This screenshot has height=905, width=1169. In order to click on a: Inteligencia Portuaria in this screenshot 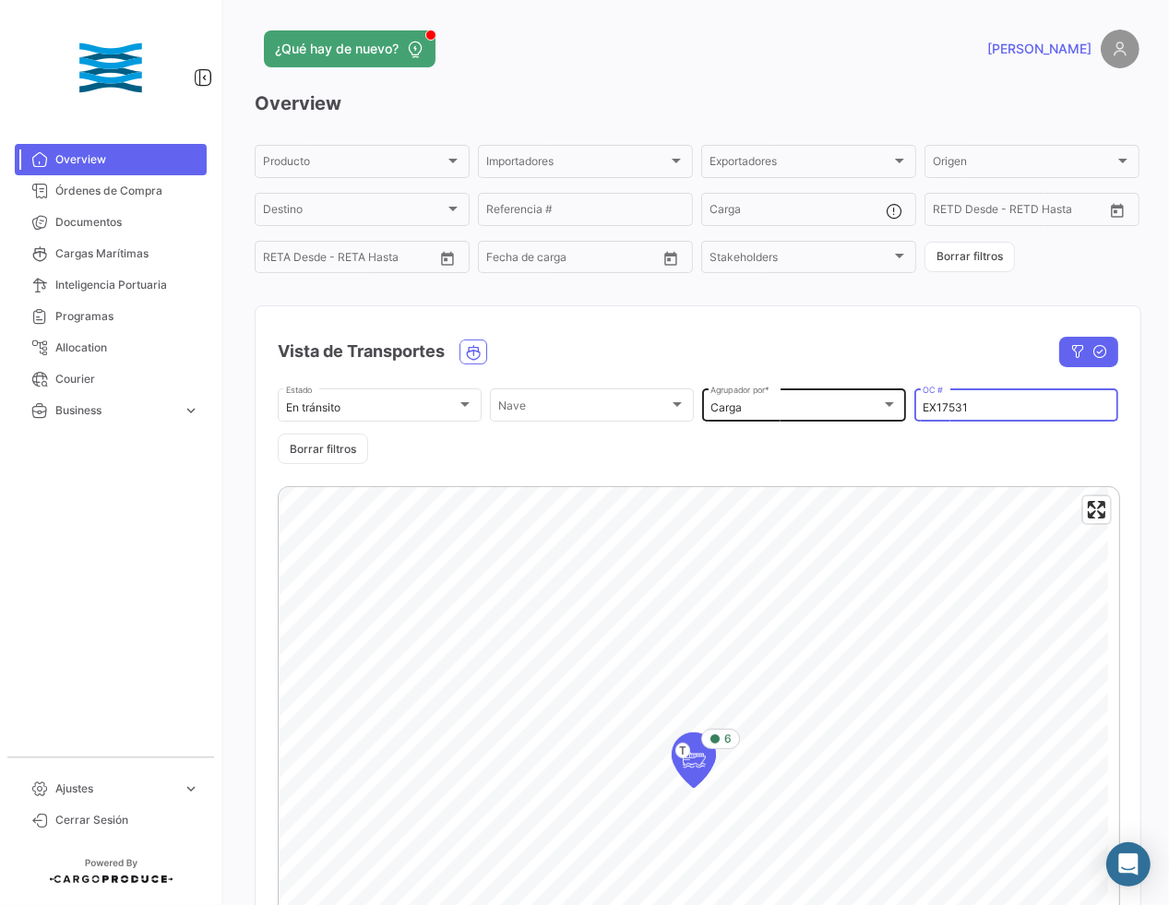, I will do `click(111, 285)`.